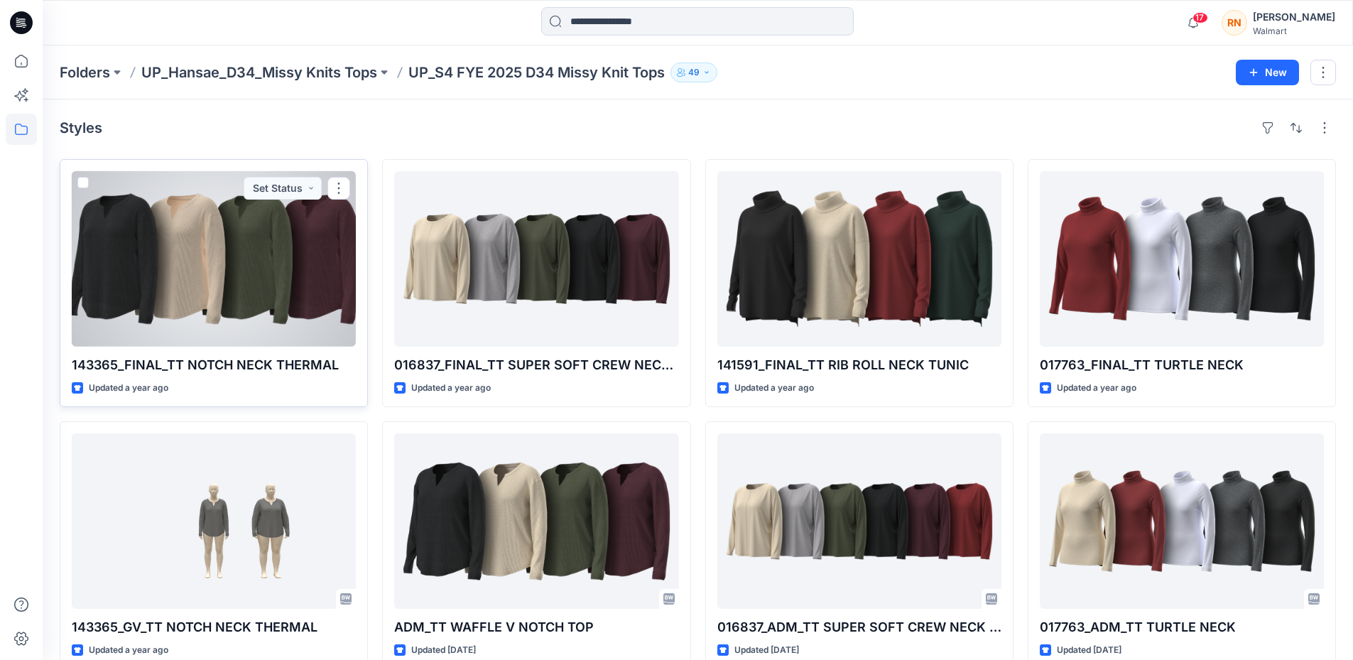 This screenshot has width=1353, height=660. Describe the element at coordinates (859, 520) in the screenshot. I see `a: 016837_ADM_TT SUPER SOFT CREW NECK HACCI` at that location.